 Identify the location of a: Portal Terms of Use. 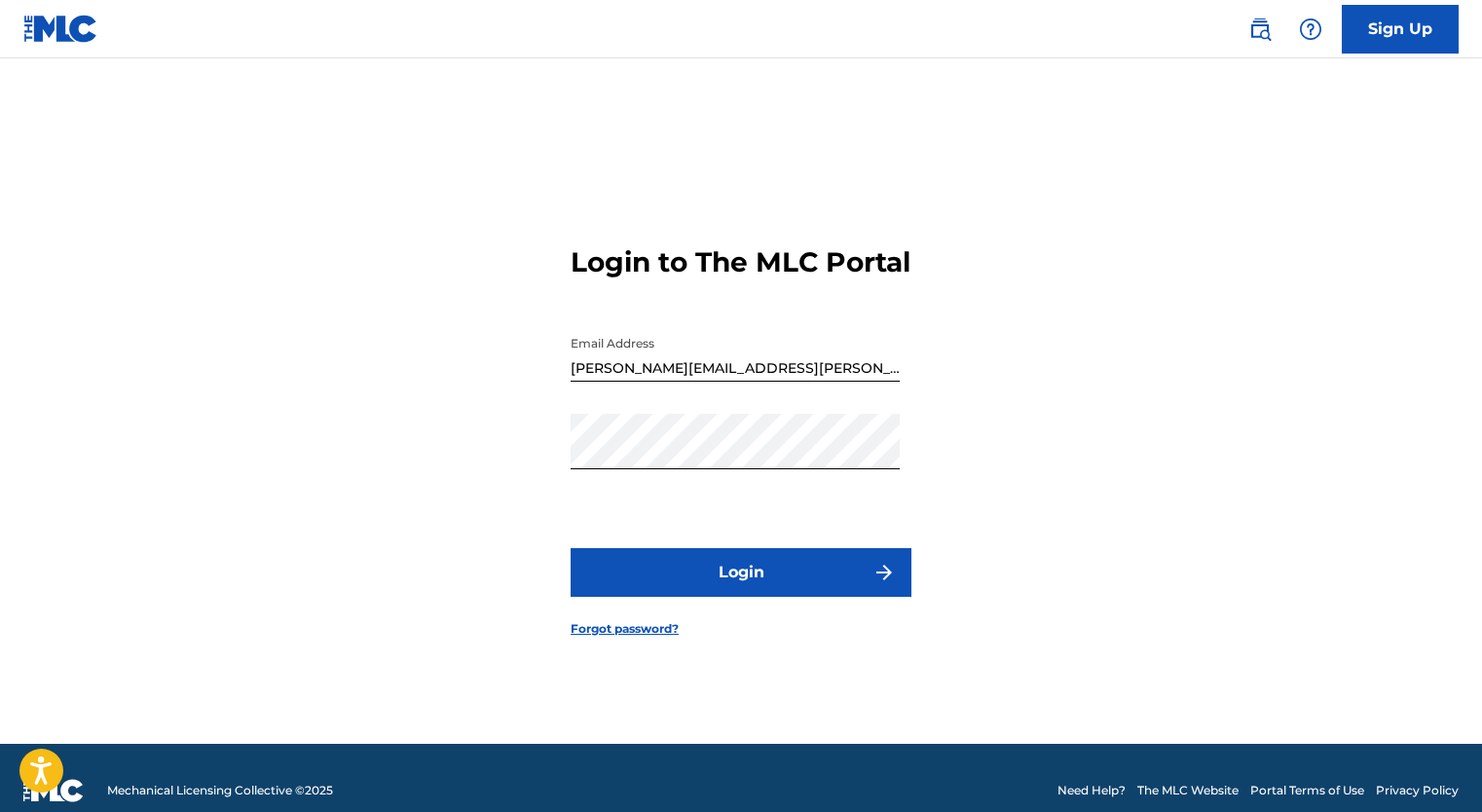
(1306, 790).